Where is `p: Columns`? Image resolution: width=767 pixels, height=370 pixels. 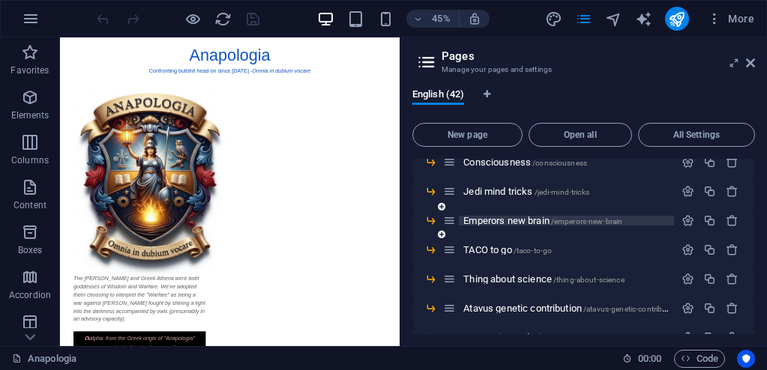
p: Columns is located at coordinates (30, 160).